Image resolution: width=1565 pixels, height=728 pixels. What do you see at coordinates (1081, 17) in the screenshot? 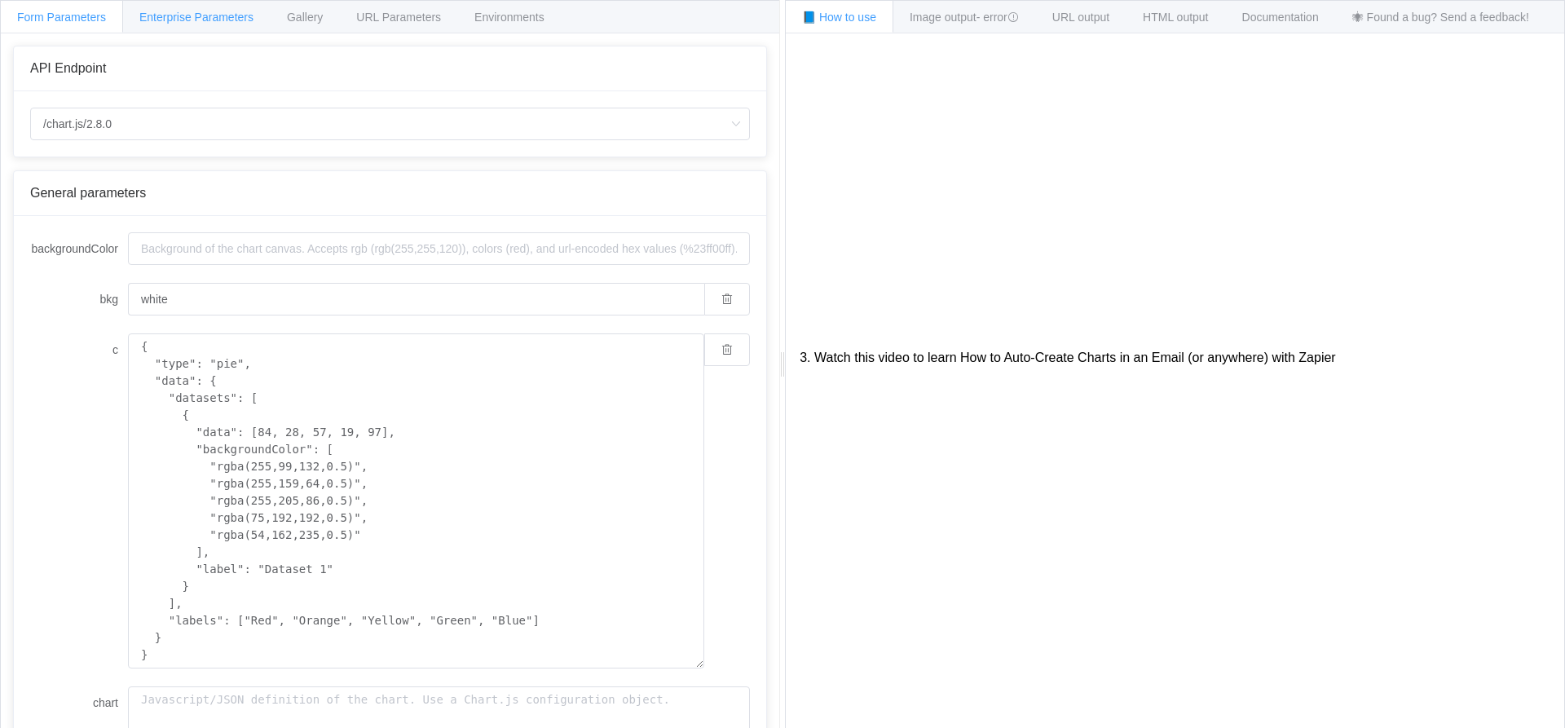
I see `span: URL output` at bounding box center [1081, 17].